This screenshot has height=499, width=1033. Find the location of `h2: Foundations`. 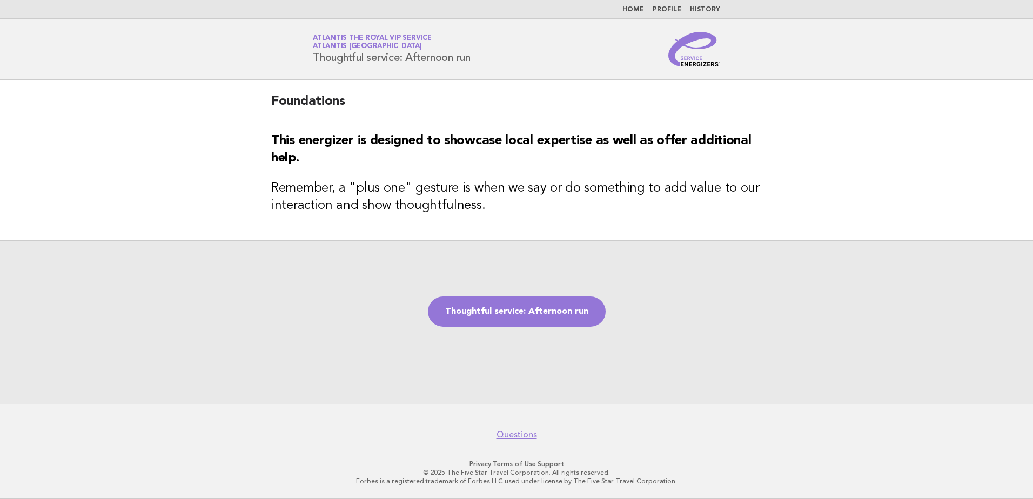

h2: Foundations is located at coordinates (516, 106).